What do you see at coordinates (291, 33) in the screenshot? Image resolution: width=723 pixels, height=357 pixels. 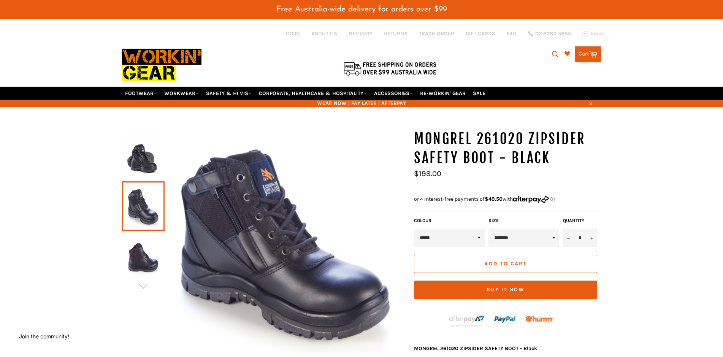 I see `a: Log in` at bounding box center [291, 33].